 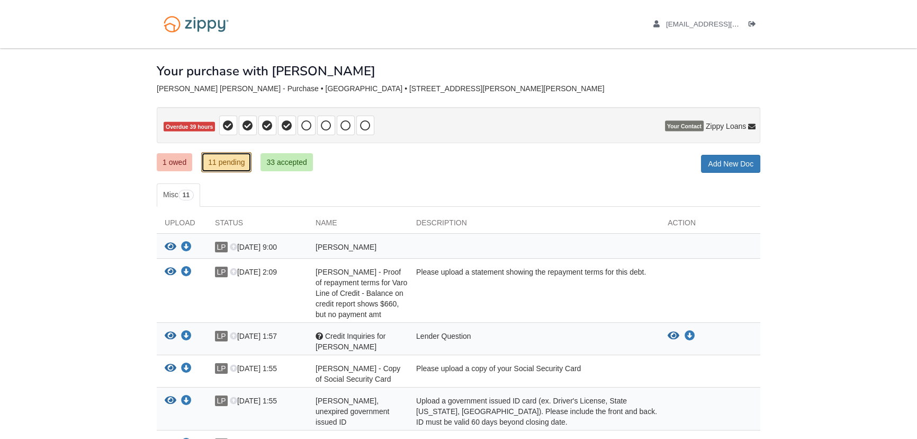 What do you see at coordinates (226, 162) in the screenshot?
I see `a: 11 pending` at bounding box center [226, 162].